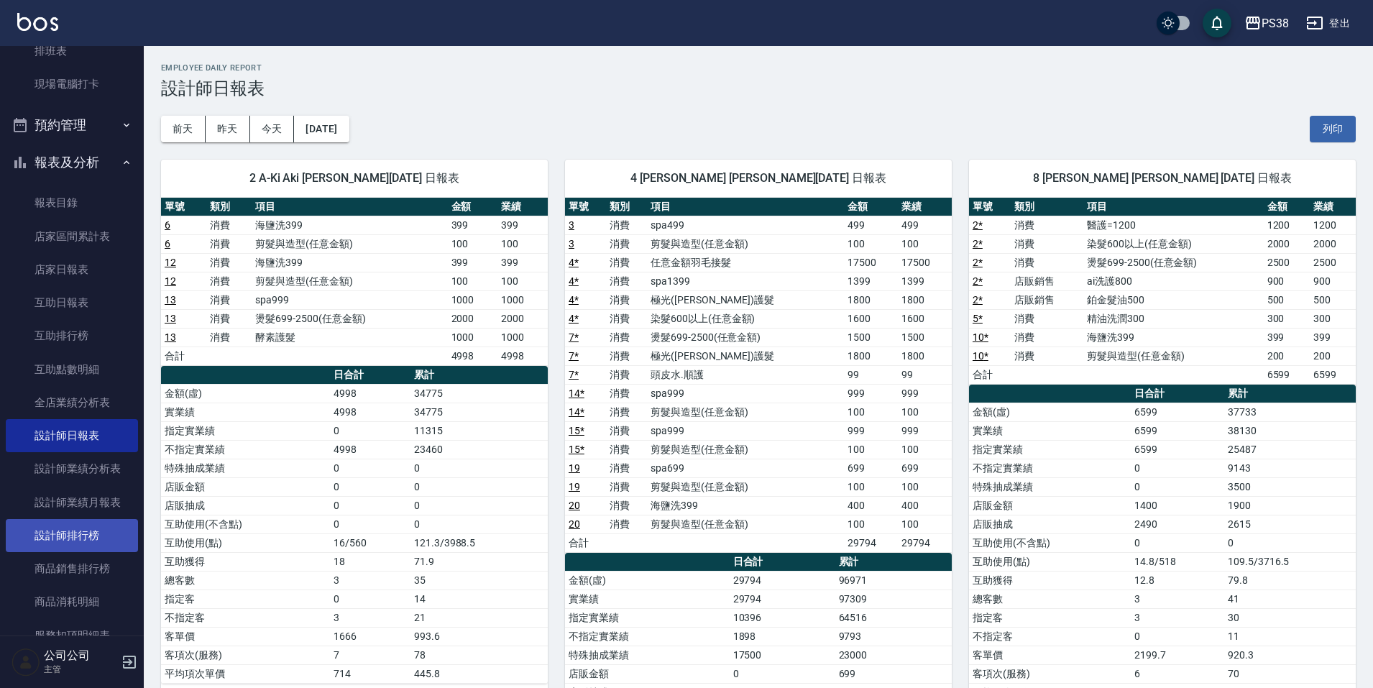  I want to click on td: 96971, so click(893, 580).